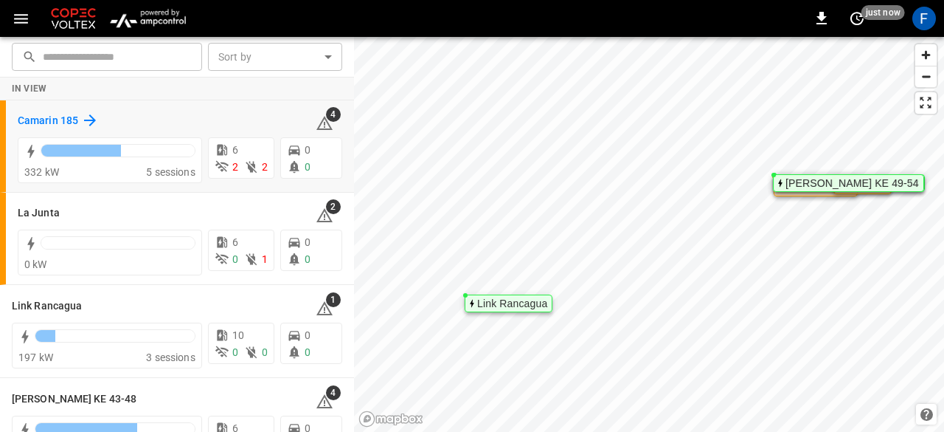 The width and height of the screenshot is (944, 432). Describe the element at coordinates (35, 264) in the screenshot. I see `span: 0 kW` at that location.